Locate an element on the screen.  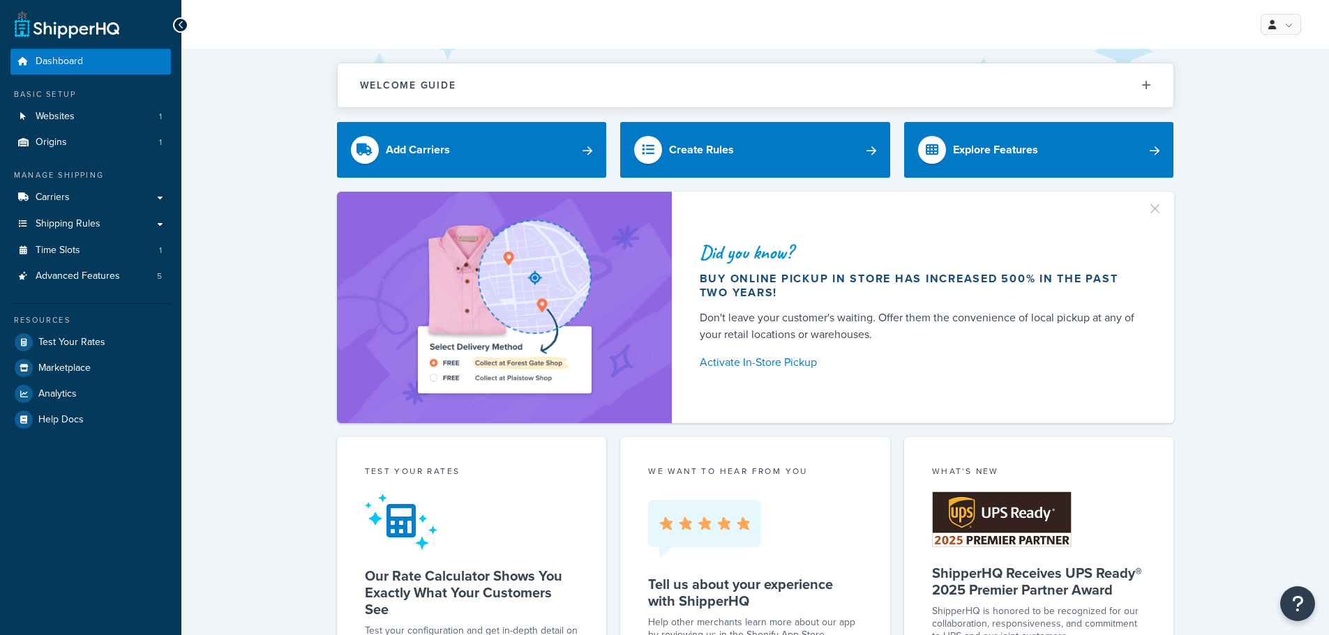
div: Create Rules is located at coordinates (701, 150).